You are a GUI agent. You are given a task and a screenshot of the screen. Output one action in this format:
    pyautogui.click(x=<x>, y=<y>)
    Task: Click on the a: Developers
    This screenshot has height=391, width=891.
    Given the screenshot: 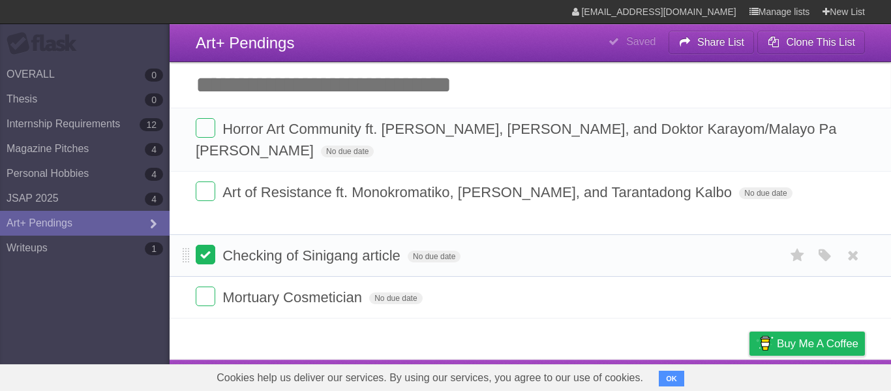 What is the action you would take?
    pyautogui.click(x=645, y=375)
    